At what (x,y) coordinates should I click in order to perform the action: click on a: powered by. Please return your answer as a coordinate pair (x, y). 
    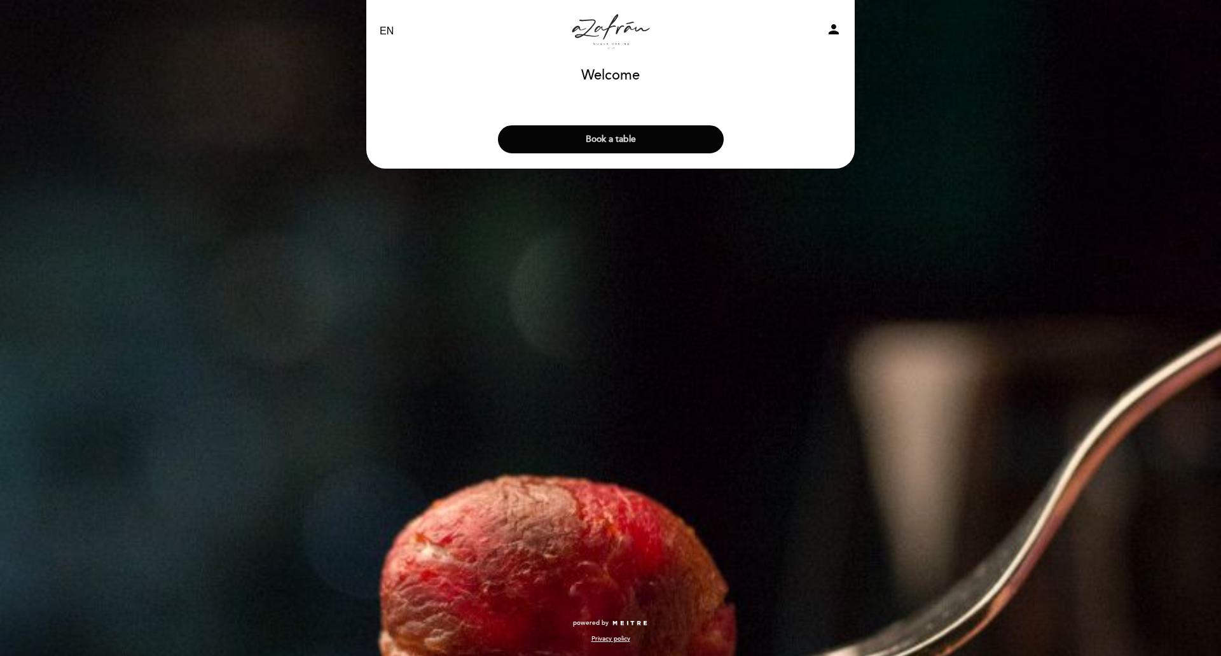
    Looking at the image, I should click on (610, 623).